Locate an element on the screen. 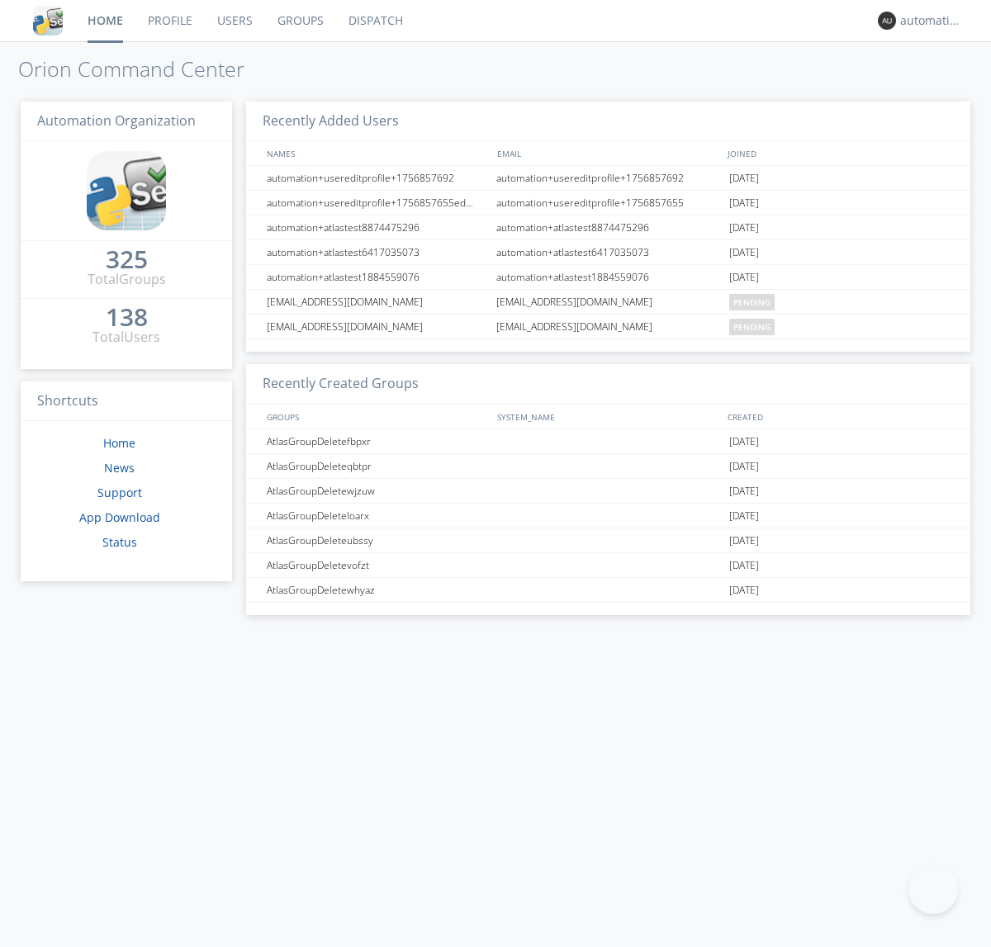 The height and width of the screenshot is (947, 991). h3: Shortcuts is located at coordinates (126, 401).